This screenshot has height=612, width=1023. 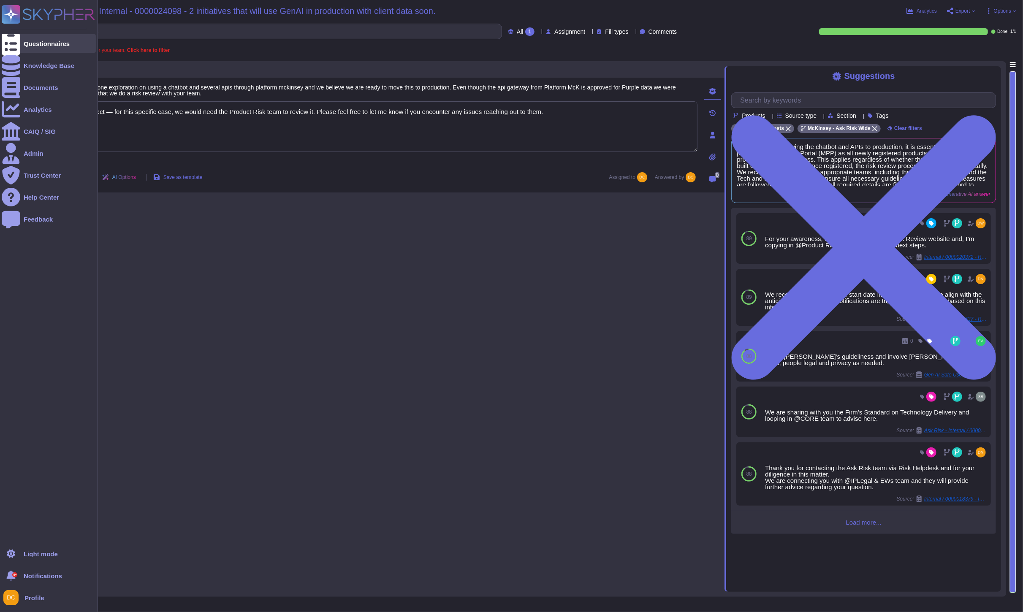 I want to click on a: Trust Center, so click(x=49, y=175).